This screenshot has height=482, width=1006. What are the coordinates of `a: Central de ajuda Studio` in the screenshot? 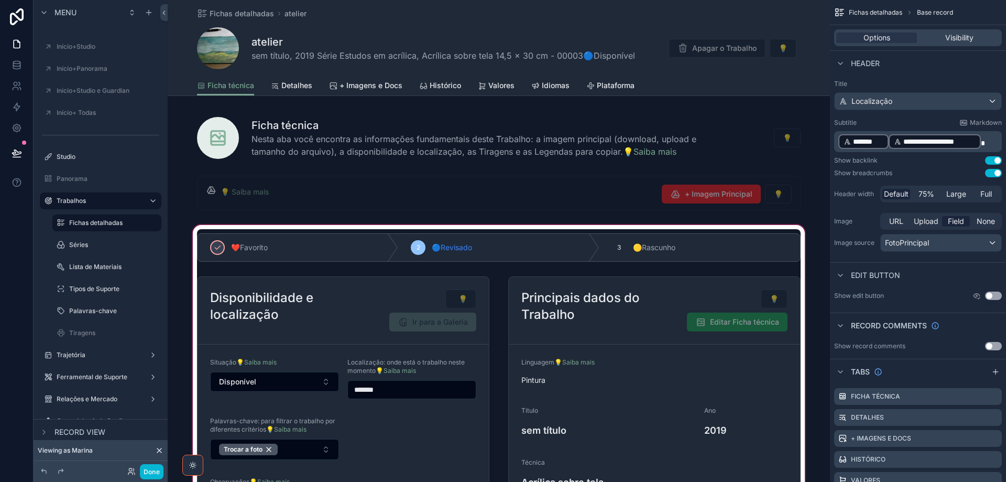 It's located at (101, 421).